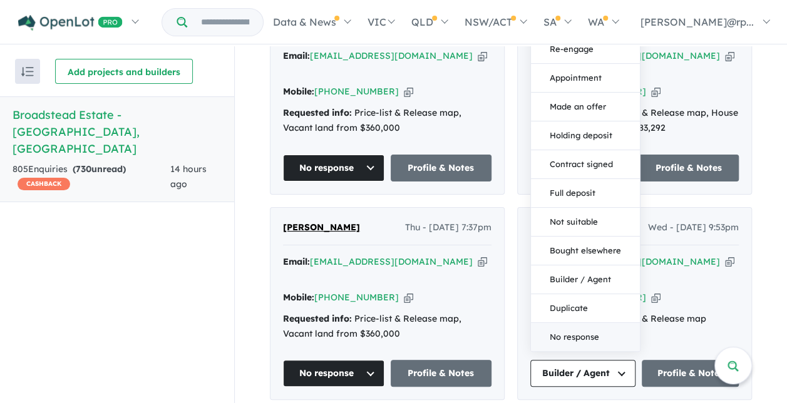 This screenshot has width=787, height=403. Describe the element at coordinates (586, 222) in the screenshot. I see `button: Not suitable` at that location.